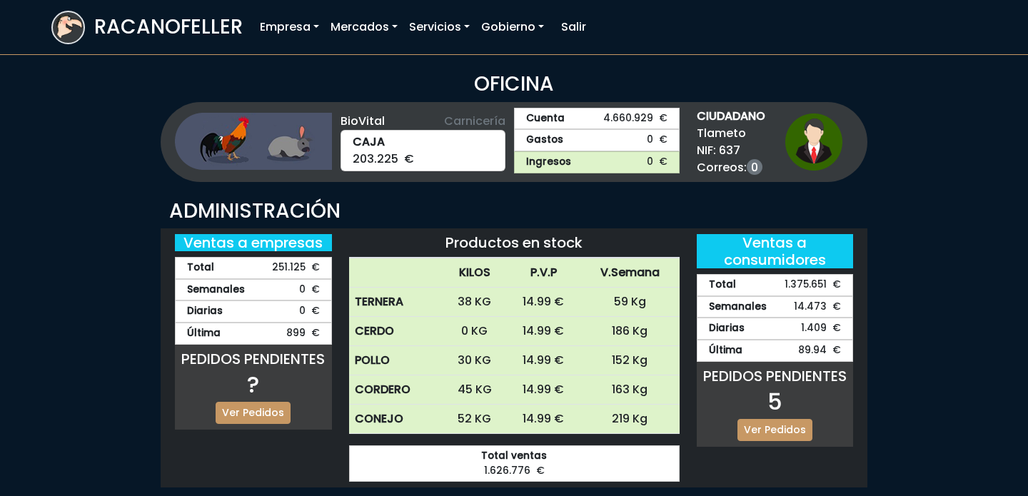 Image resolution: width=1028 pixels, height=496 pixels. Describe the element at coordinates (475, 121) in the screenshot. I see `span: Carnicería` at that location.